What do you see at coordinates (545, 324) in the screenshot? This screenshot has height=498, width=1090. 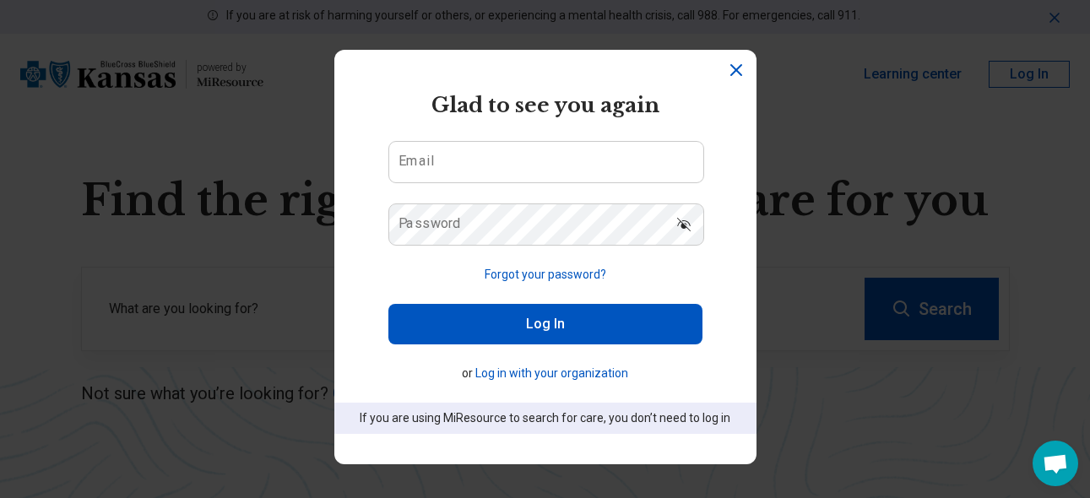 I see `button: Log In` at bounding box center [545, 324].